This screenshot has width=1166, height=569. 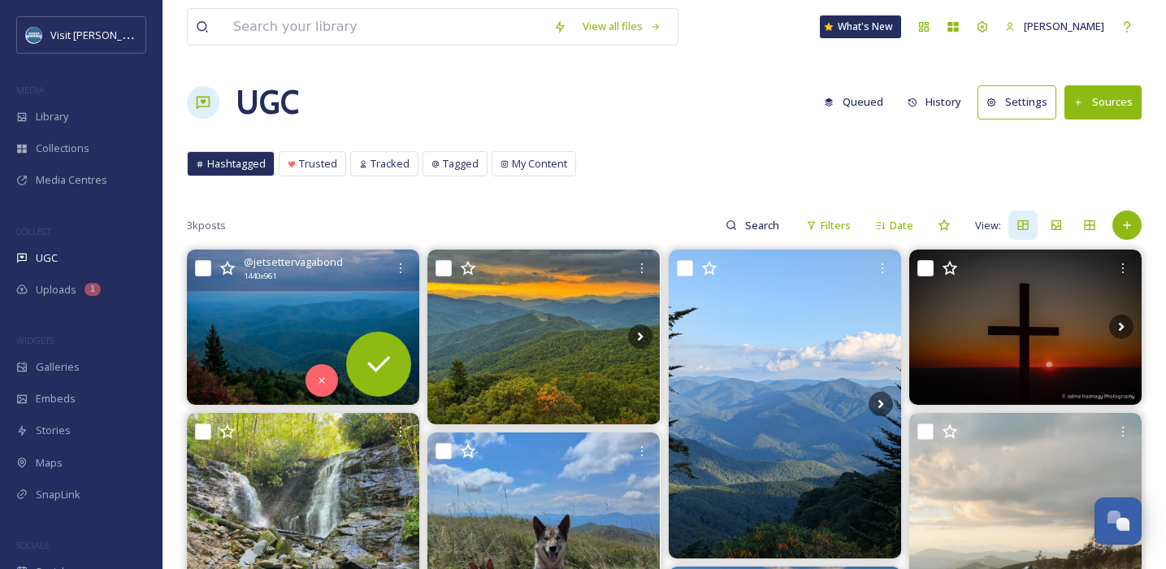 I want to click on span: WIDGETS, so click(x=35, y=340).